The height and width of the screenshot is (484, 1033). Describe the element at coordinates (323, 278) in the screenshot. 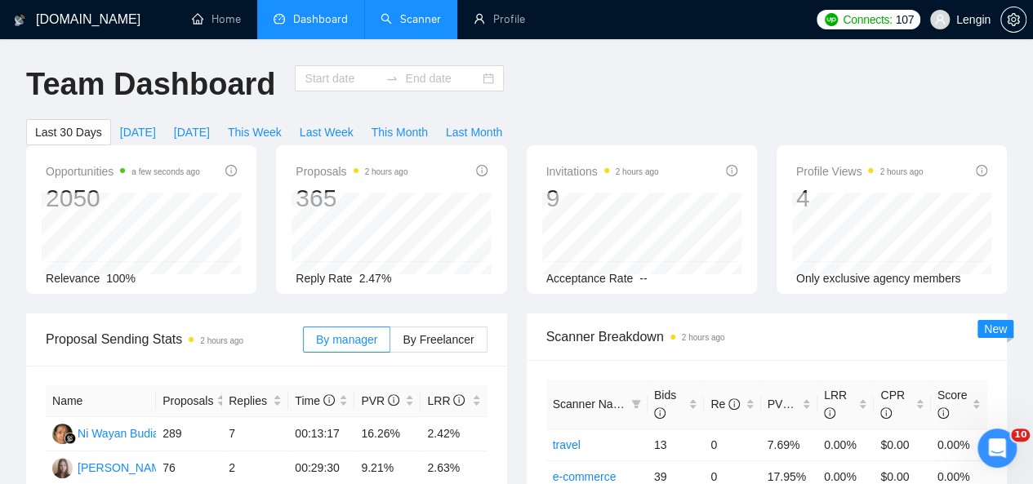

I see `span: Reply Rate` at that location.